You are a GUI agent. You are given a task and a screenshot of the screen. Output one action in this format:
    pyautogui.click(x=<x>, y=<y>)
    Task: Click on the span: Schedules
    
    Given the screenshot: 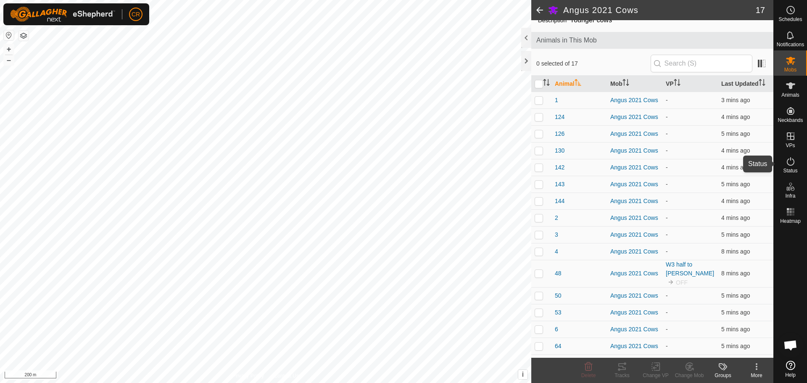 What is the action you would take?
    pyautogui.click(x=790, y=19)
    